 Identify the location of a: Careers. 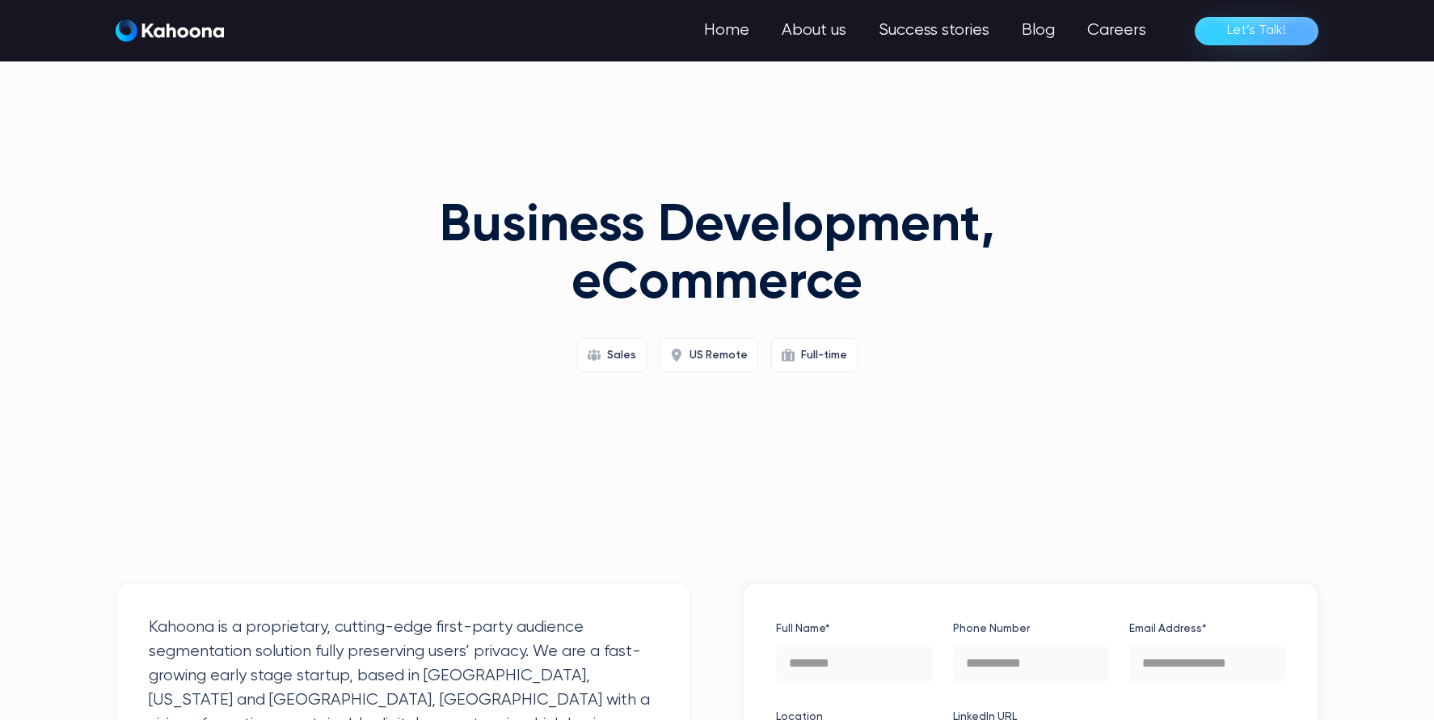
(1117, 31).